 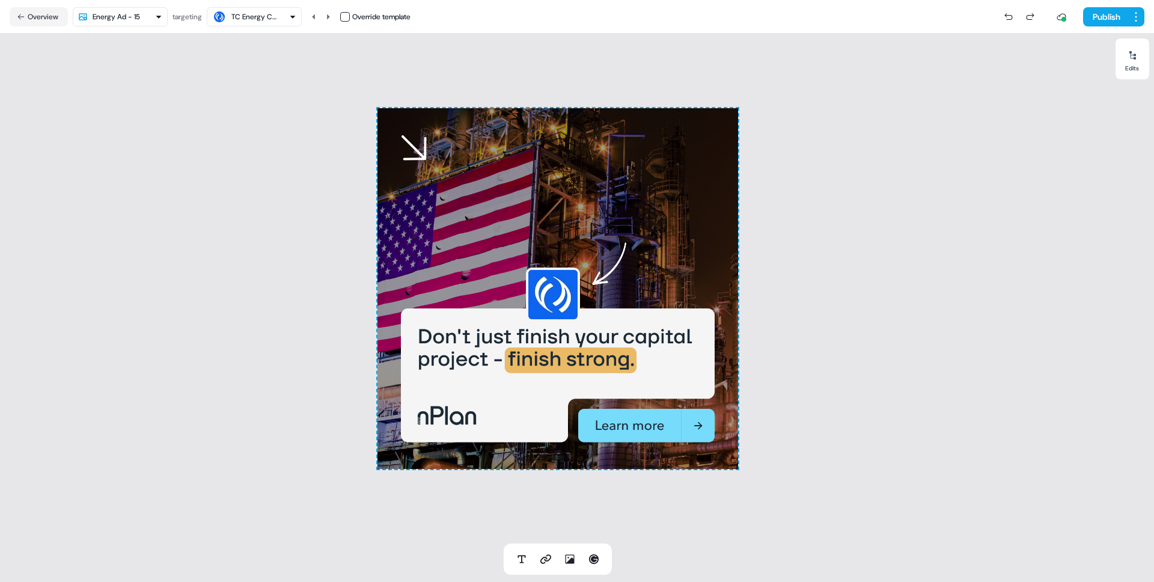 I want to click on button: Edits, so click(x=1133, y=59).